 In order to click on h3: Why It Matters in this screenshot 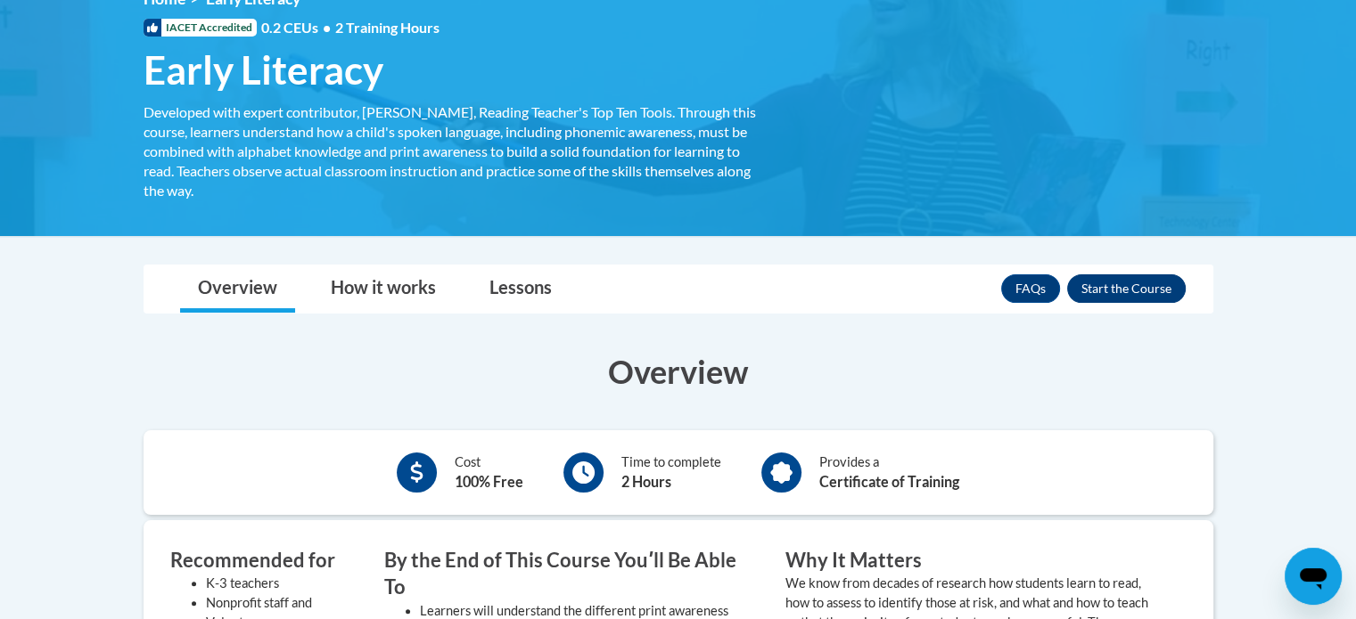, I will do `click(972, 561)`.